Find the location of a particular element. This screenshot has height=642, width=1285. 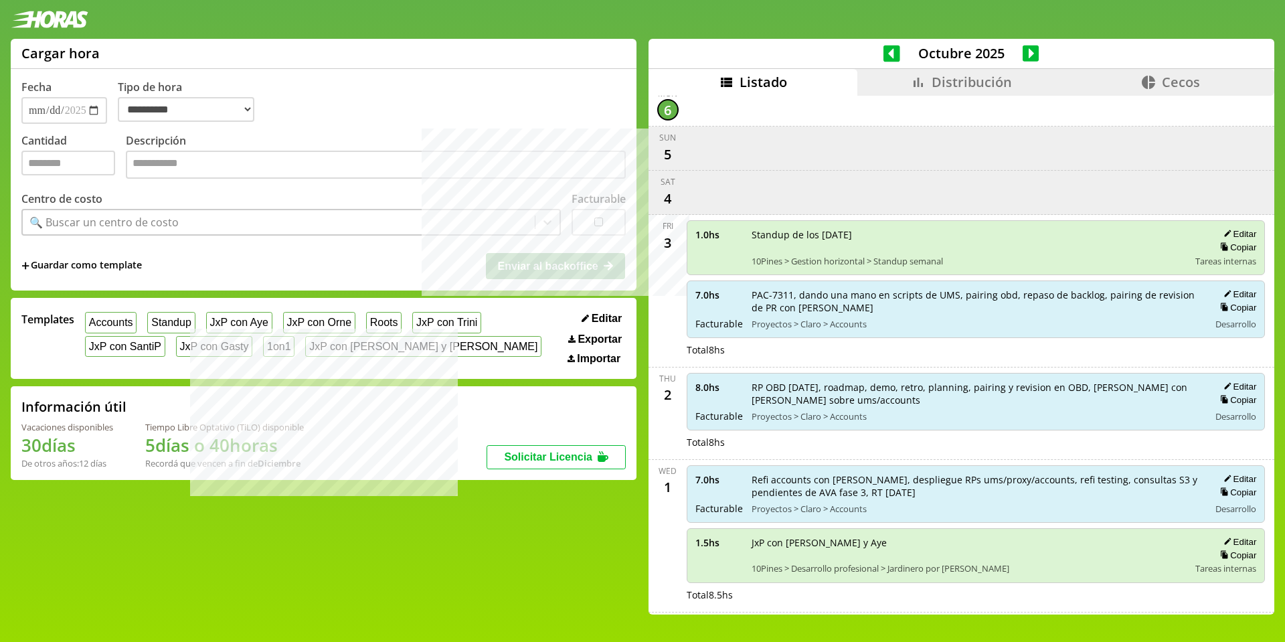

label: Facturable is located at coordinates (598, 199).